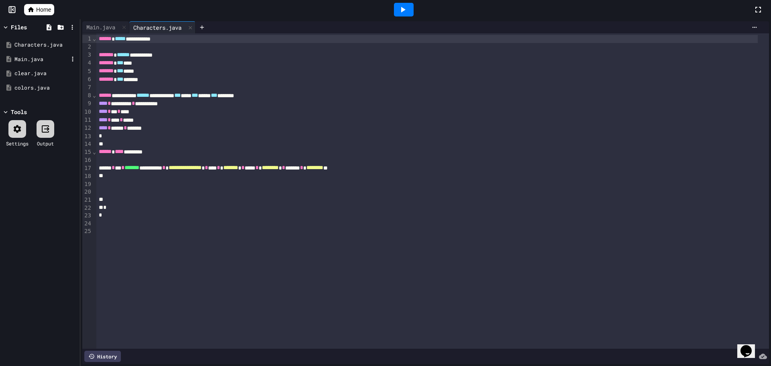 This screenshot has height=366, width=771. Describe the element at coordinates (87, 160) in the screenshot. I see `div: 16` at that location.